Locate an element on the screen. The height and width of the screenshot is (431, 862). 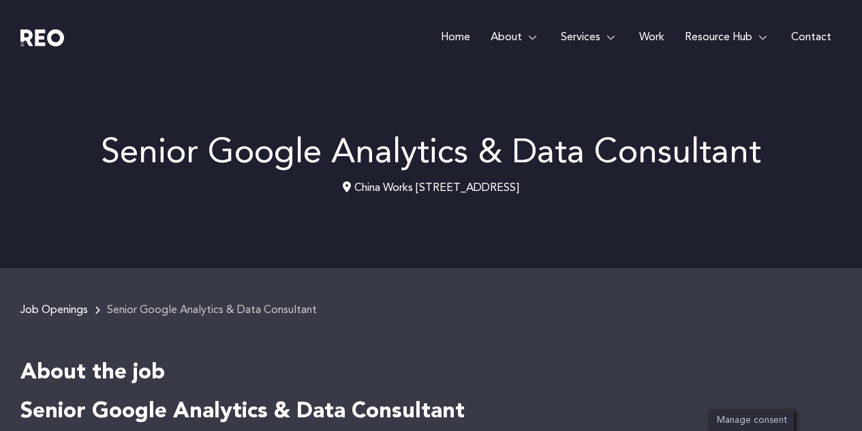
strong: Senior Google Analytics & Data Consultant is located at coordinates (243, 411).